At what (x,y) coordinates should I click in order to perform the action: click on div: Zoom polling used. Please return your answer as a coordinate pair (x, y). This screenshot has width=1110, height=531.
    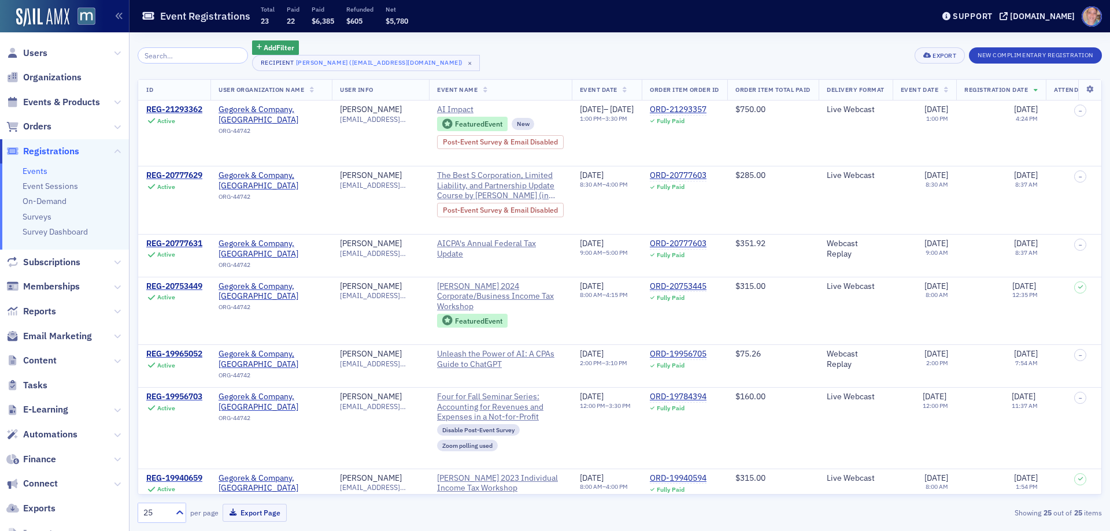
    Looking at the image, I should click on (467, 446).